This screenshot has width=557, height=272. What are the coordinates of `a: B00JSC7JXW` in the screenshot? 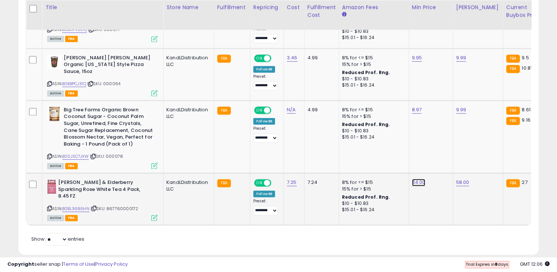 It's located at (75, 156).